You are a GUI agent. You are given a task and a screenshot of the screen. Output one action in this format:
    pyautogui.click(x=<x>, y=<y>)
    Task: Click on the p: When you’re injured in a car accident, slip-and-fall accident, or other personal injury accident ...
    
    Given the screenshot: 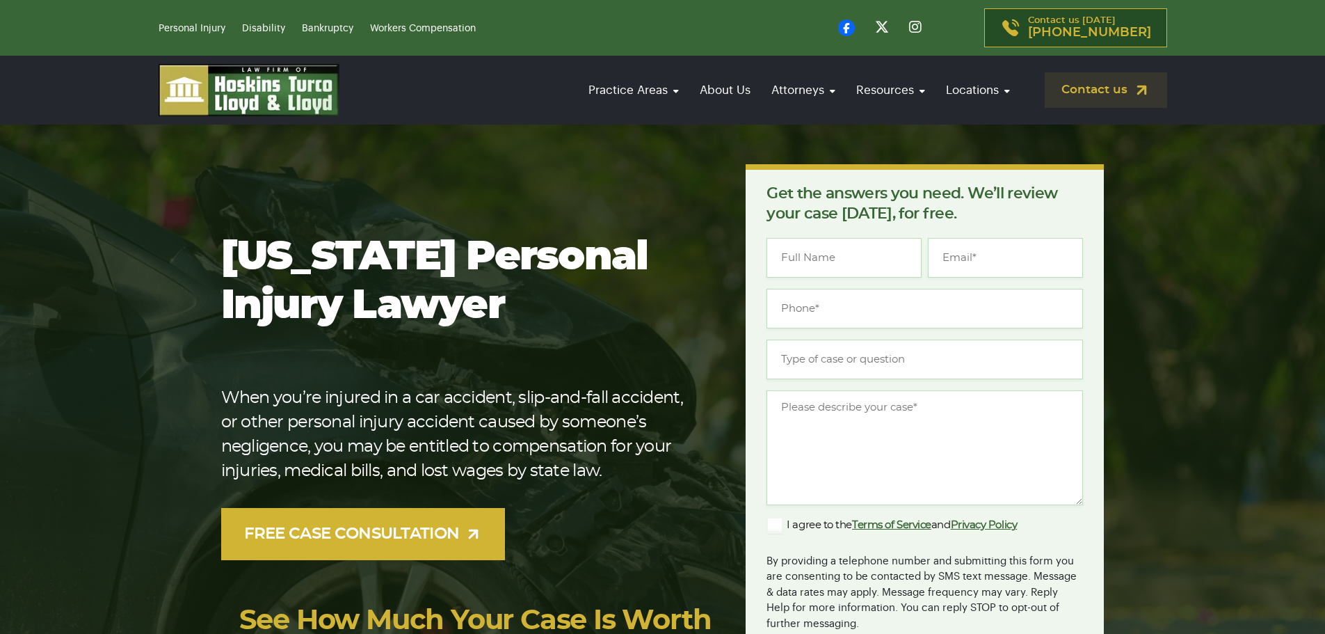 What is the action you would take?
    pyautogui.click(x=461, y=435)
    